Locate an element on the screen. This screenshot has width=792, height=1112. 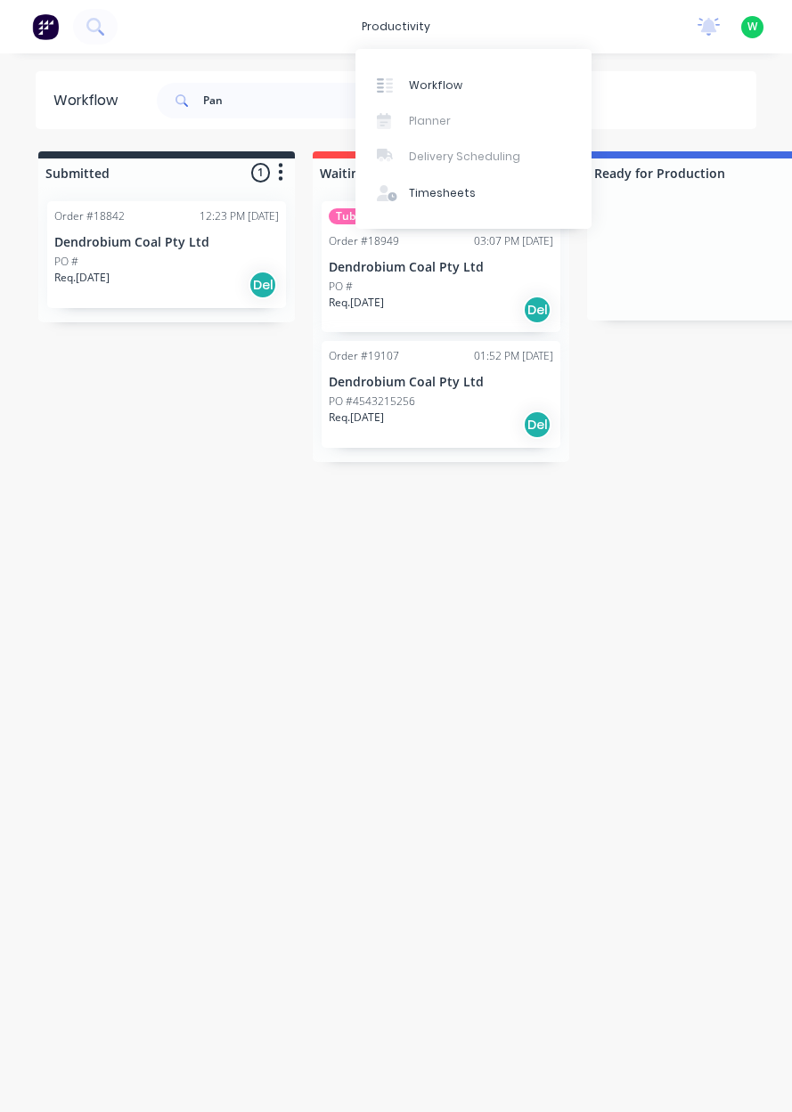
a: Timesheets is located at coordinates (473, 193).